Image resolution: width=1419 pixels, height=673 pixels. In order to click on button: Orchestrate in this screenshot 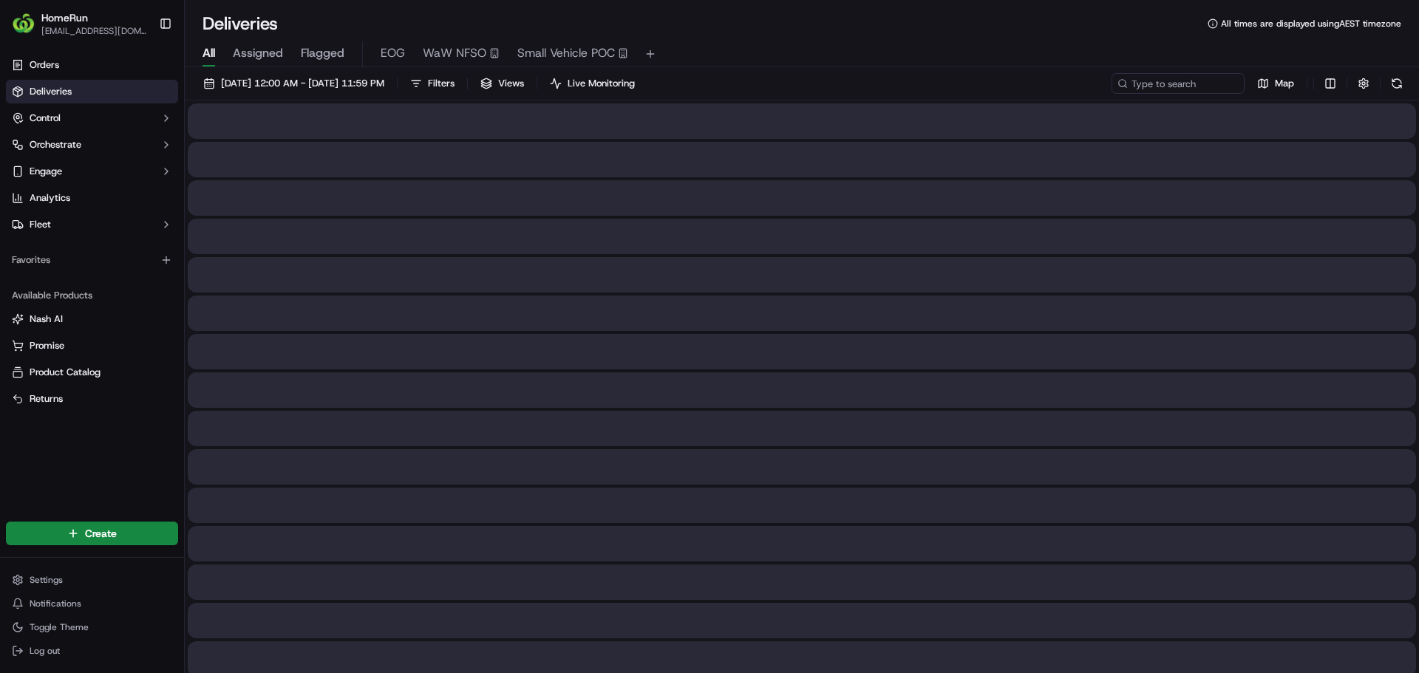, I will do `click(92, 145)`.